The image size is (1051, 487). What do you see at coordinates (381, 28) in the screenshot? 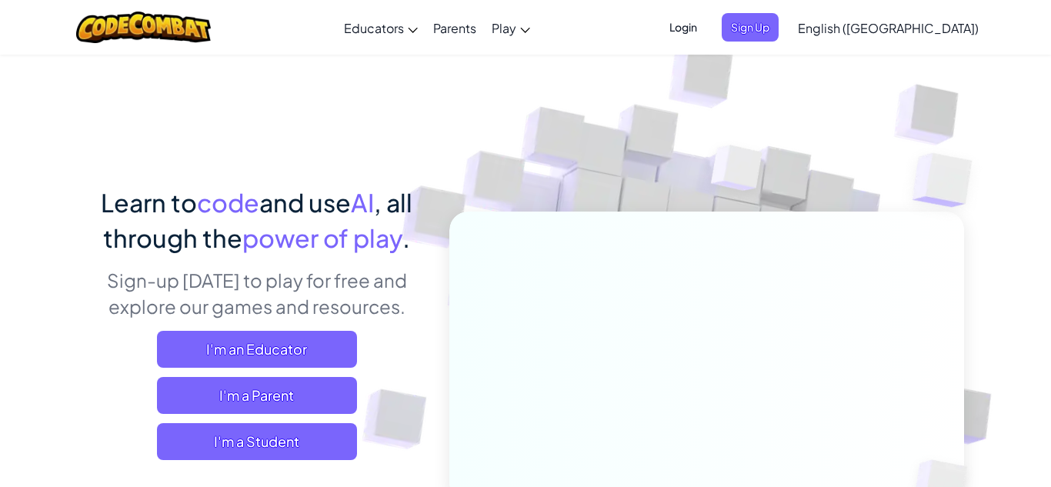
I see `a: Educators` at bounding box center [381, 28].